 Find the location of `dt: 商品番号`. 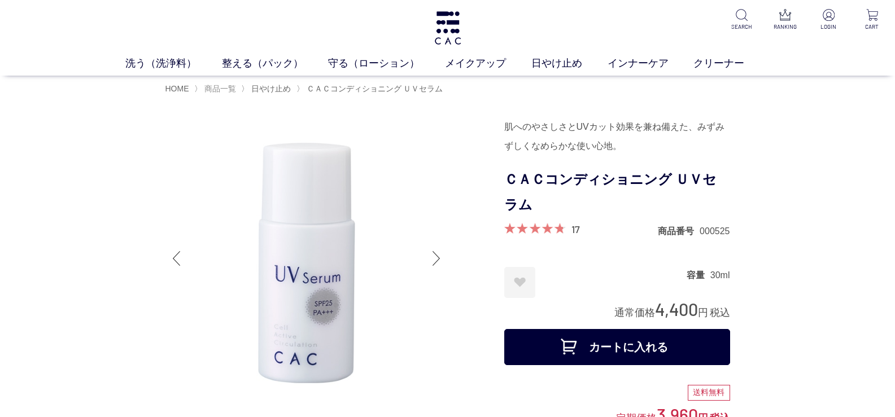

dt: 商品番号 is located at coordinates (679, 231).